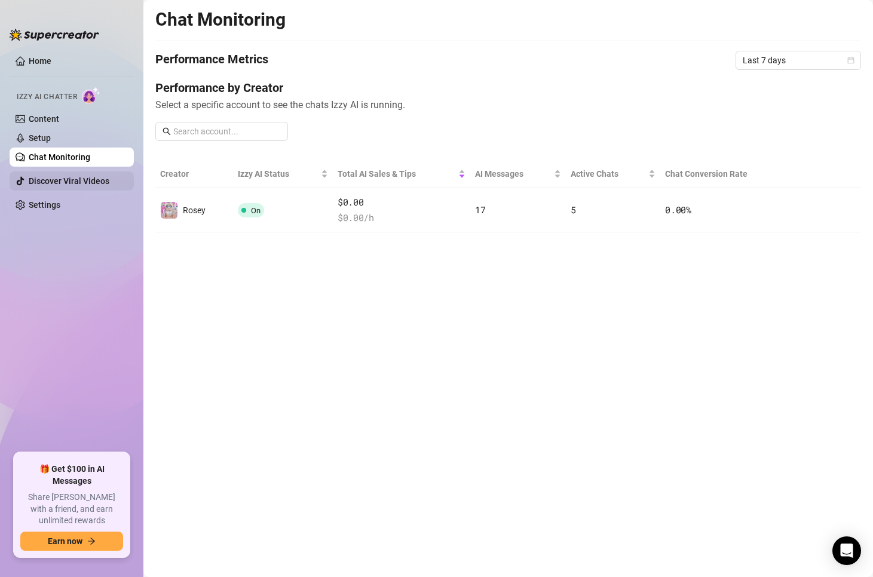 This screenshot has height=577, width=873. I want to click on th: Creator, so click(194, 174).